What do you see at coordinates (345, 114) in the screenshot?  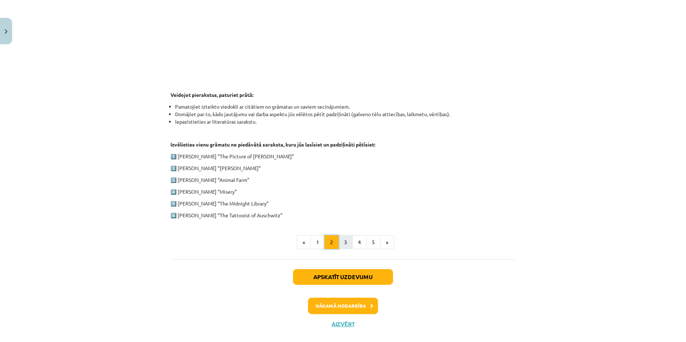 I see `li: Domājiet par to, kādu jautājumu vai darba aspektu jūs vēlētos pētīt padziļināti (galveno tēlu att...` at bounding box center [345, 114].